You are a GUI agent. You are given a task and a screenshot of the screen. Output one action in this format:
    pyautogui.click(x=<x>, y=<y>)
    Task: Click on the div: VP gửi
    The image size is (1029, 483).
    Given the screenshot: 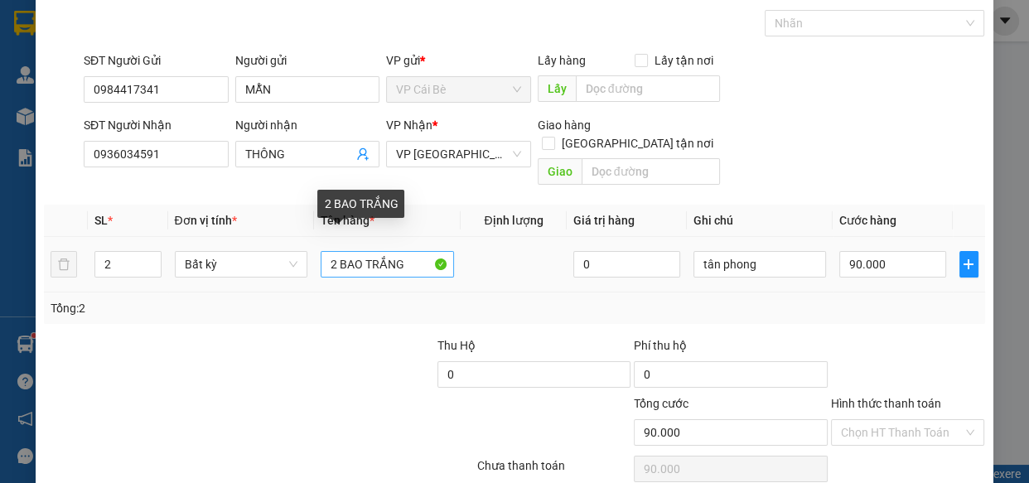 What is the action you would take?
    pyautogui.click(x=458, y=60)
    